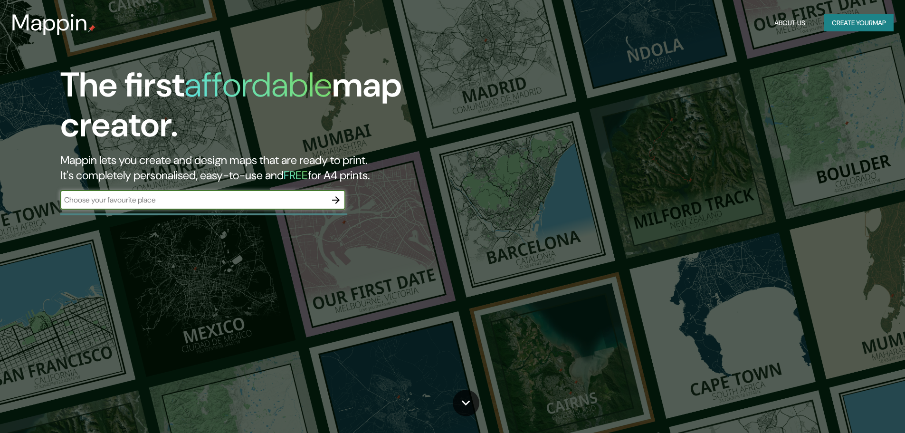 Image resolution: width=905 pixels, height=433 pixels. What do you see at coordinates (92, 29) in the screenshot?
I see `img: mappin-pin` at bounding box center [92, 29].